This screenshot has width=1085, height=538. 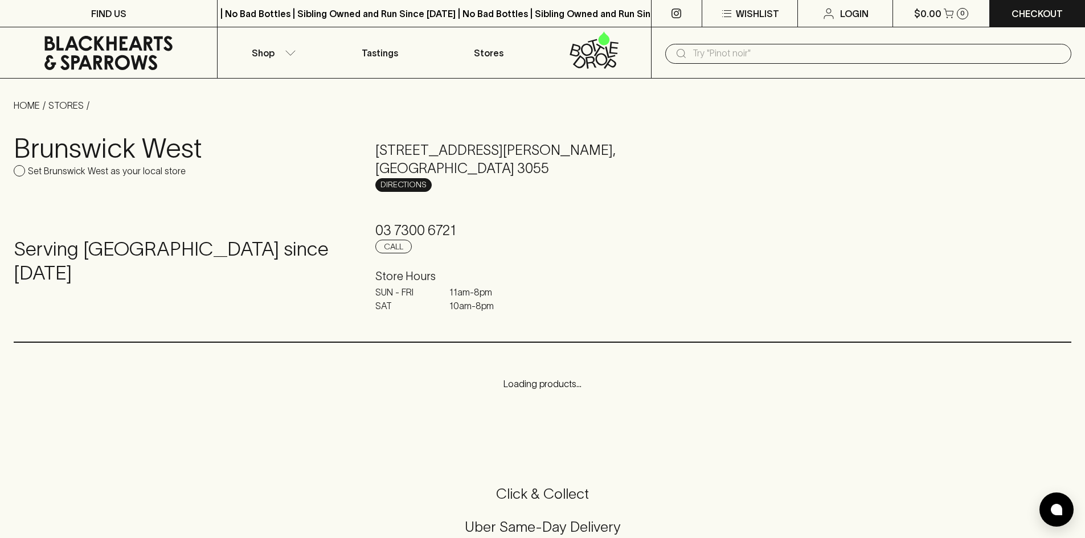 What do you see at coordinates (380, 53) in the screenshot?
I see `p: Tastings` at bounding box center [380, 53].